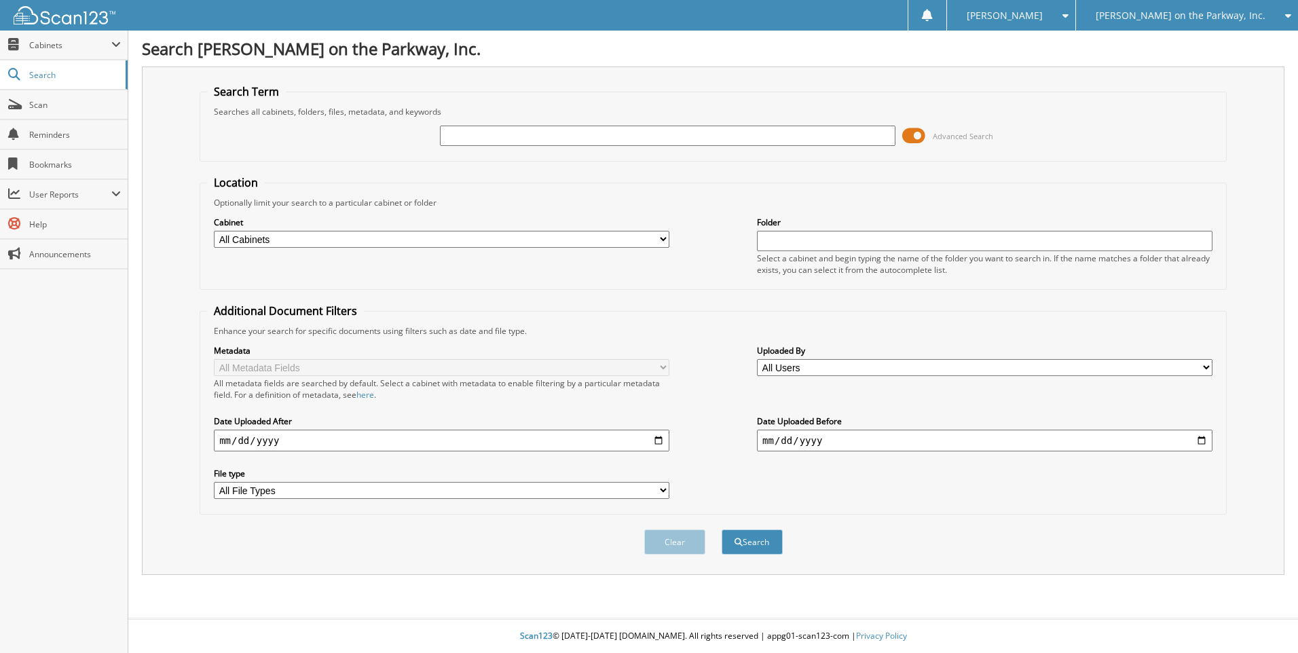 The image size is (1298, 653). I want to click on span: Scan123, so click(536, 636).